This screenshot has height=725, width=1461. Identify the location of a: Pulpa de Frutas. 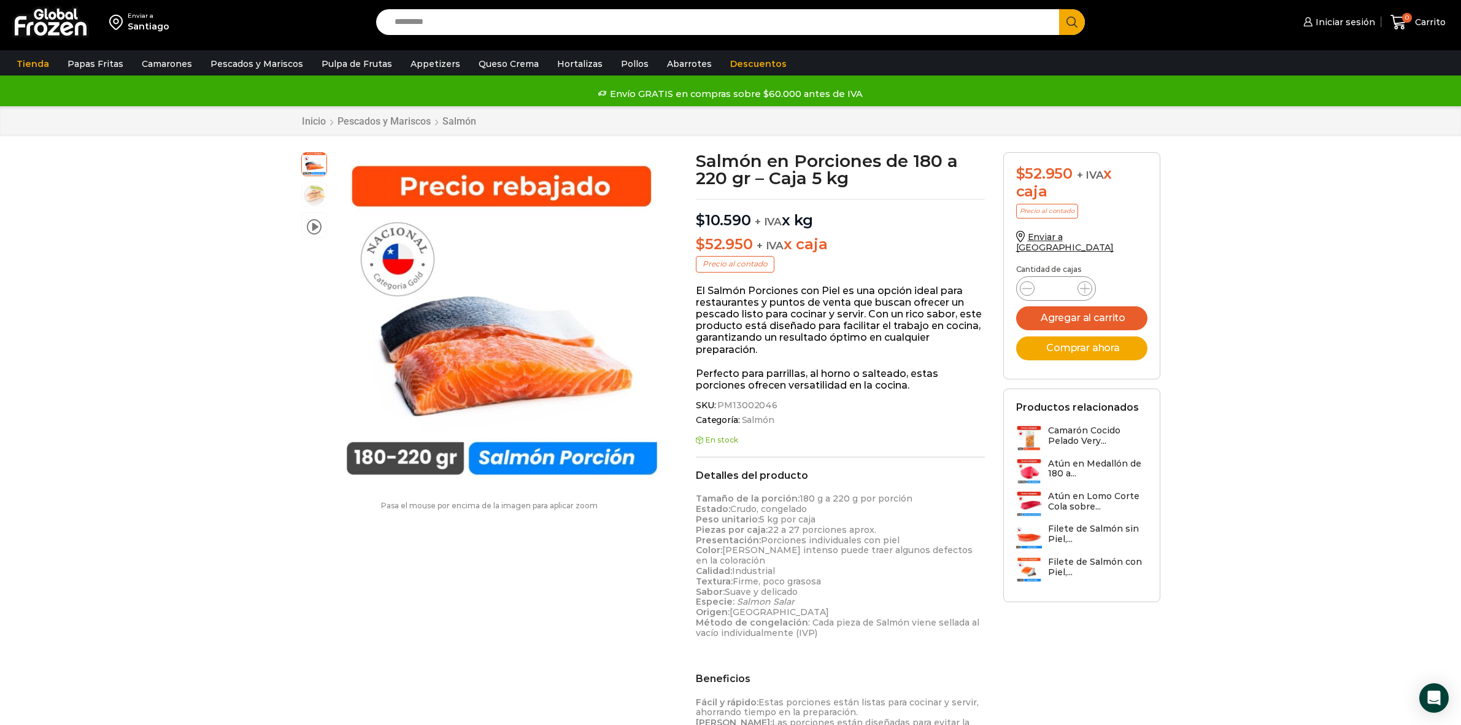
(356, 64).